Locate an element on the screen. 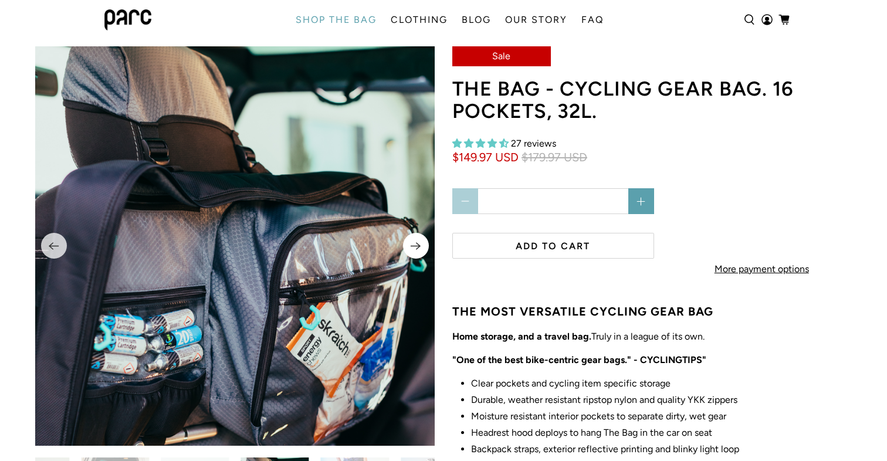 This screenshot has width=887, height=461. a: The Bag by Parc, a cycling gear bag, hanging on a car headrest from The Bags innovative hideaway ... is located at coordinates (235, 246).